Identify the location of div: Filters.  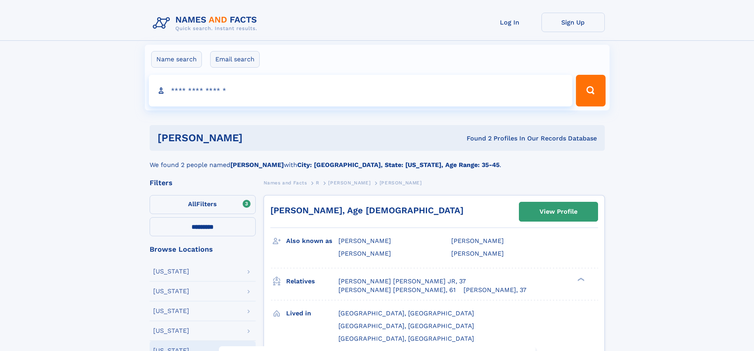
(203, 183).